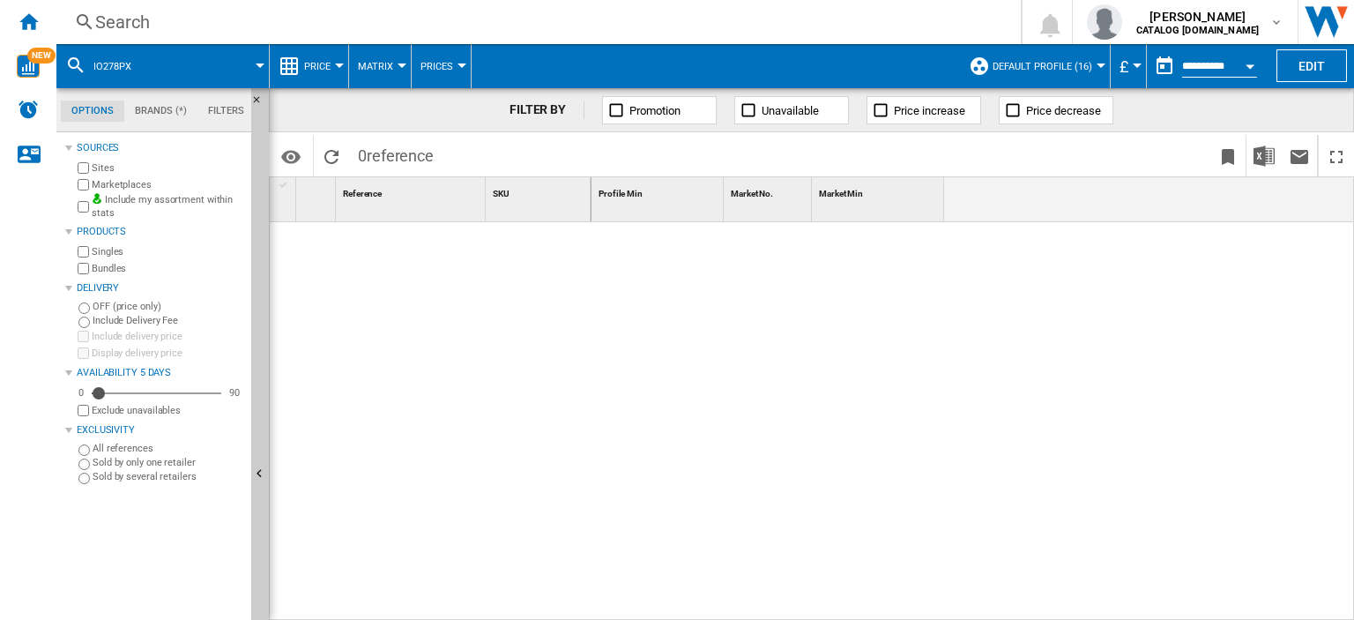  Describe the element at coordinates (1312, 65) in the screenshot. I see `button: Edit` at that location.